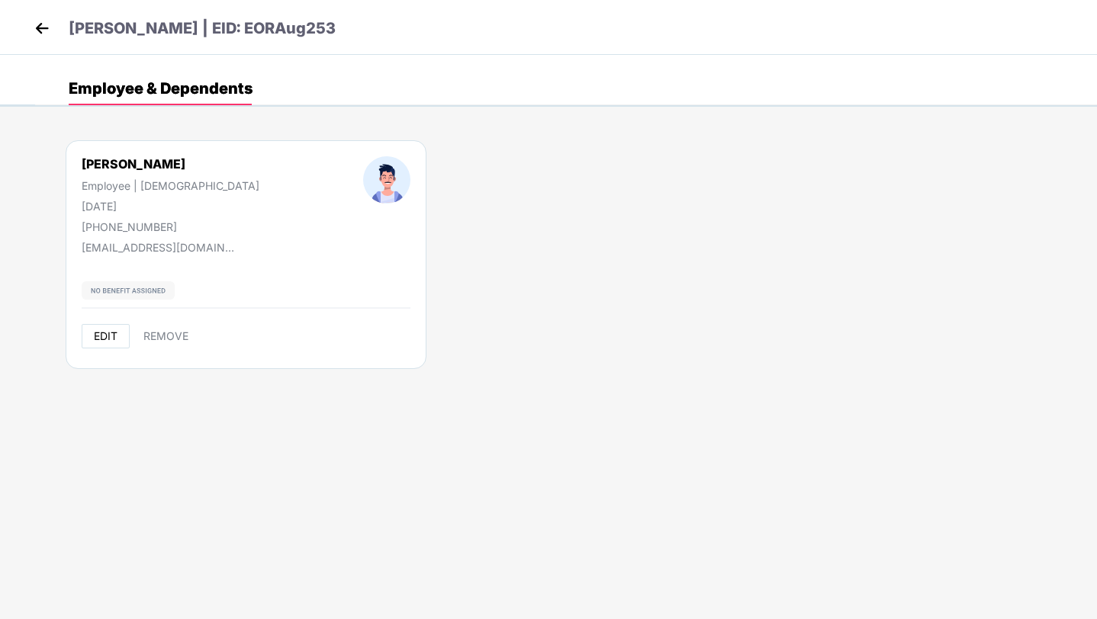 Image resolution: width=1097 pixels, height=619 pixels. I want to click on button: REMOVE, so click(166, 336).